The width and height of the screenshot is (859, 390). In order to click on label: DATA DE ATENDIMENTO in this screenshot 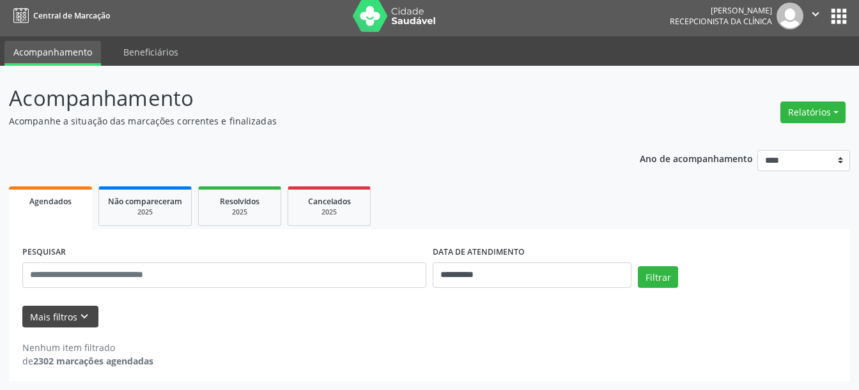, I will do `click(479, 252)`.